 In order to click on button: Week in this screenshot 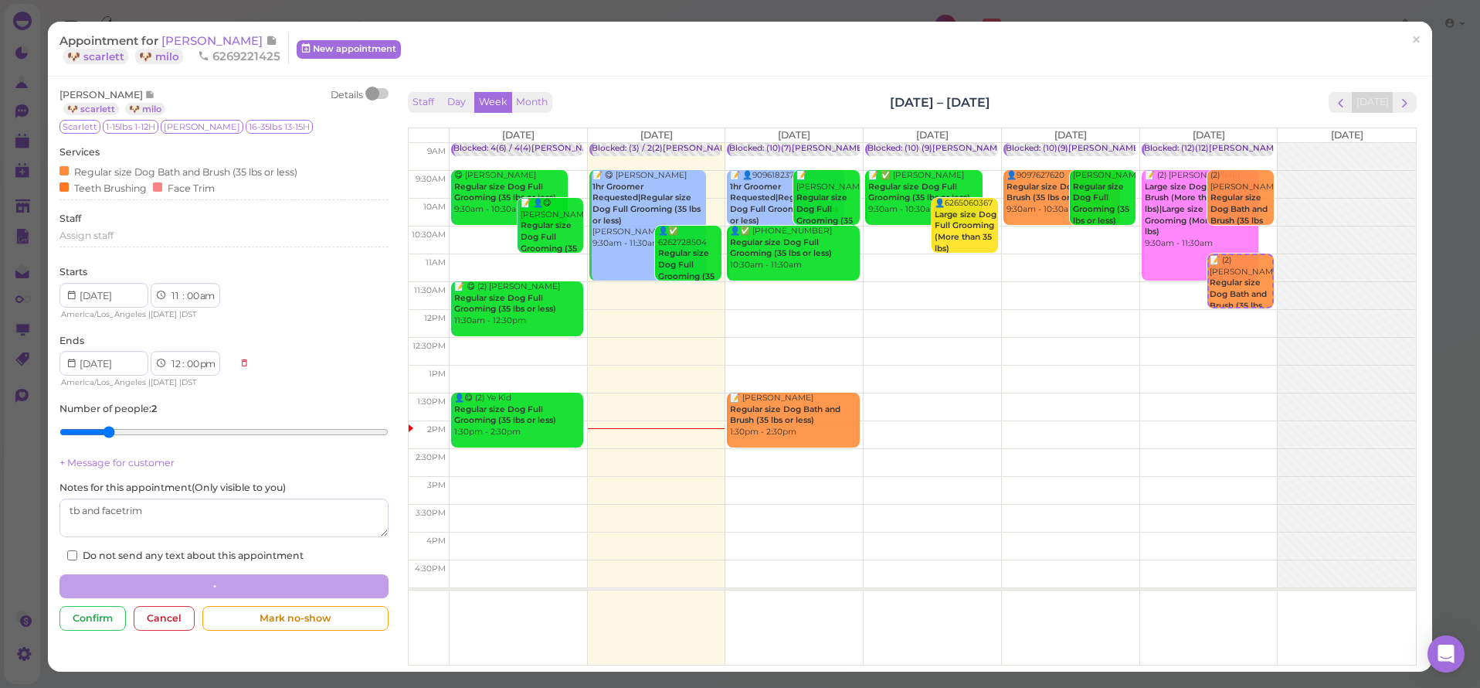, I will do `click(493, 102)`.